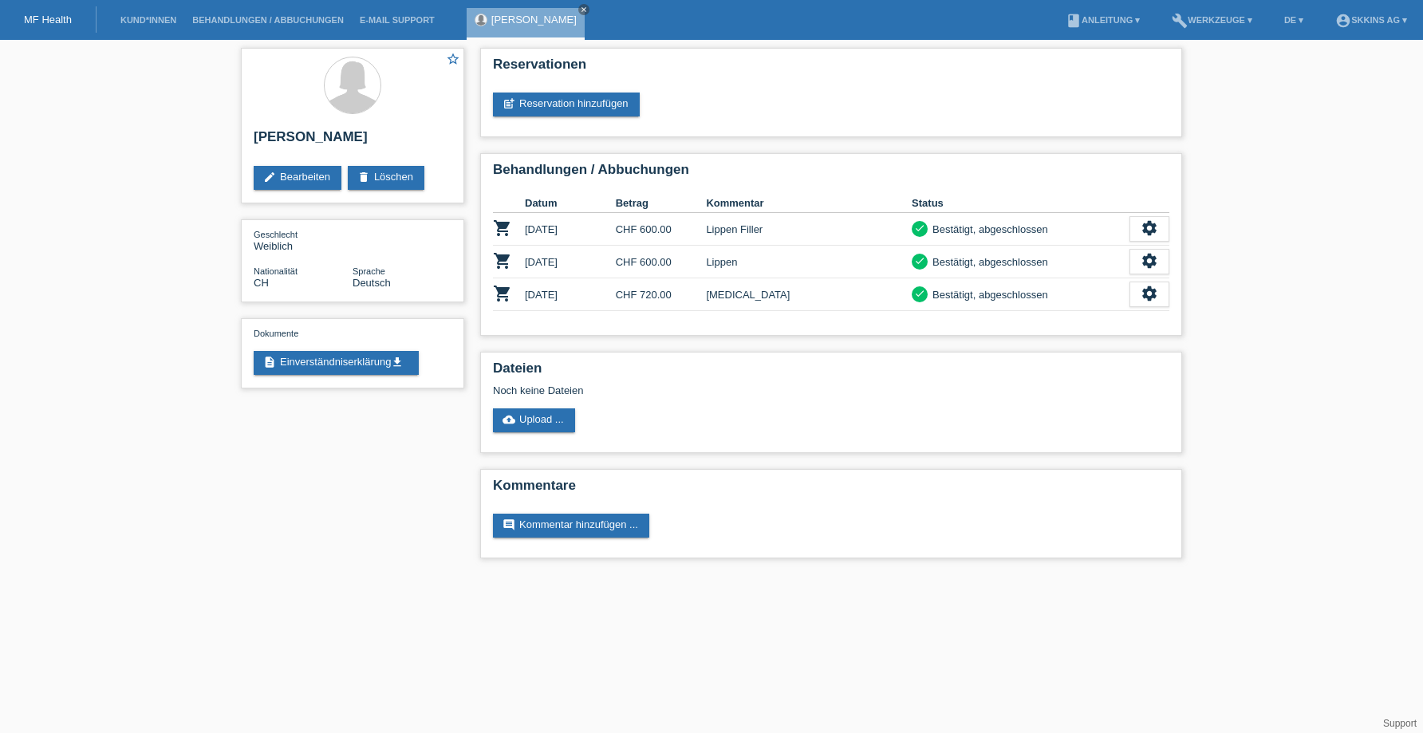 Image resolution: width=1423 pixels, height=733 pixels. Describe the element at coordinates (453, 59) in the screenshot. I see `i: star_border` at that location.